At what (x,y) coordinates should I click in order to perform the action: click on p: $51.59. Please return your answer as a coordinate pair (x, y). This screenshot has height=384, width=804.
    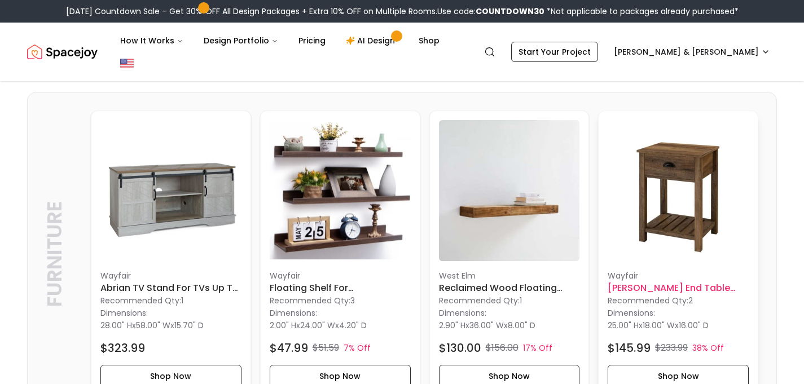
    Looking at the image, I should click on (325, 348).